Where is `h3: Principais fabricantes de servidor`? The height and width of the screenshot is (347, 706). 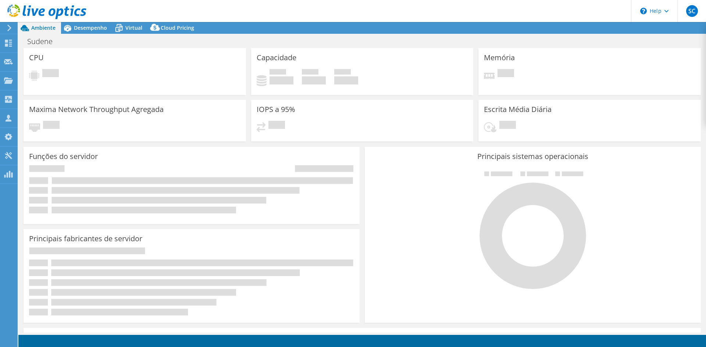
h3: Principais fabricantes de servidor is located at coordinates (86, 239).